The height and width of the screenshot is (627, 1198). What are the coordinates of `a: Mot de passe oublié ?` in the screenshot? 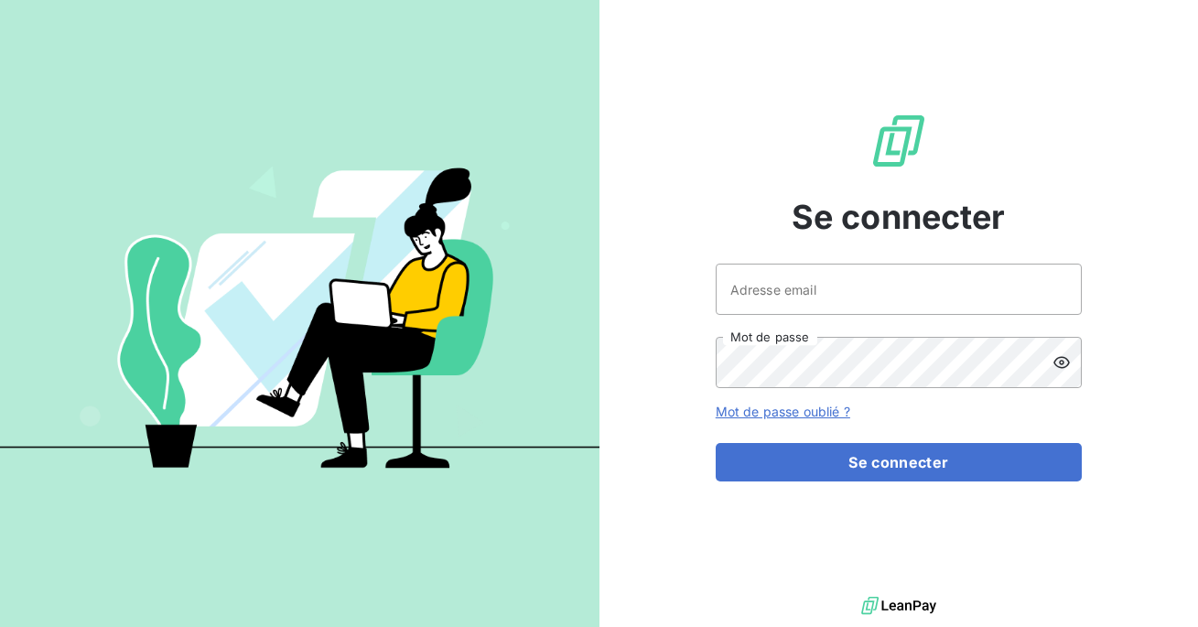 It's located at (782, 411).